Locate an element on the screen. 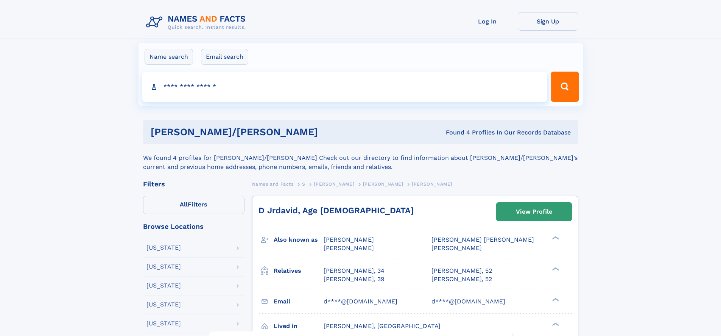 The width and height of the screenshot is (721, 336). h3: Lived in is located at coordinates (299, 326).